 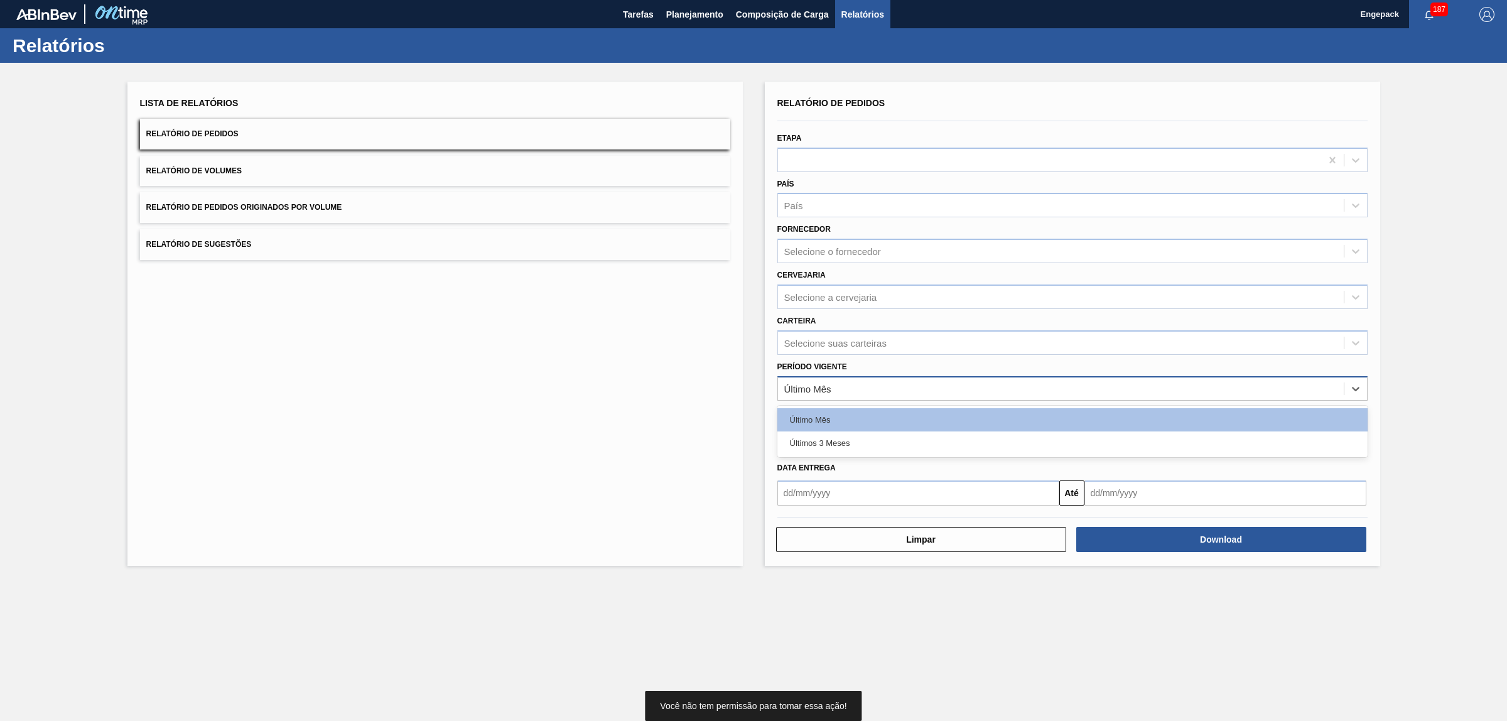 What do you see at coordinates (1439, 9) in the screenshot?
I see `span: 187` at bounding box center [1439, 9].